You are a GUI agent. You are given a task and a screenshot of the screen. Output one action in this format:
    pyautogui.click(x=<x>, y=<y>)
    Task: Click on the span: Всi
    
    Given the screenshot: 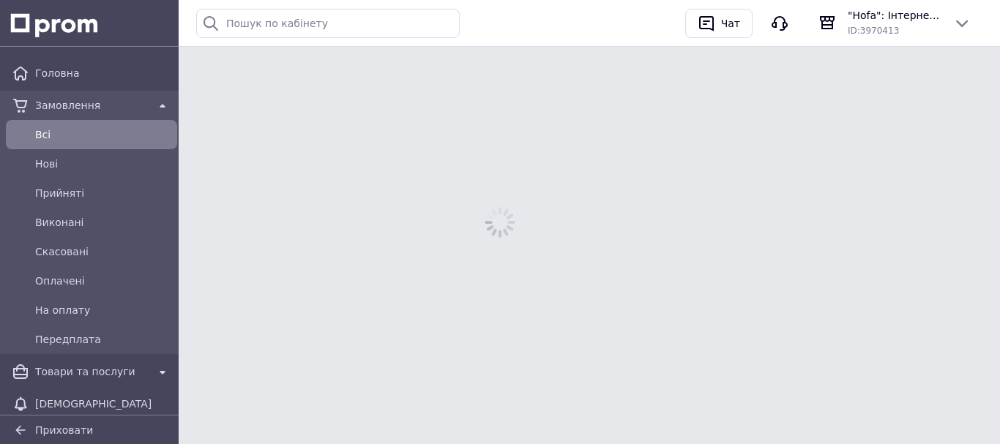 What is the action you would take?
    pyautogui.click(x=103, y=135)
    